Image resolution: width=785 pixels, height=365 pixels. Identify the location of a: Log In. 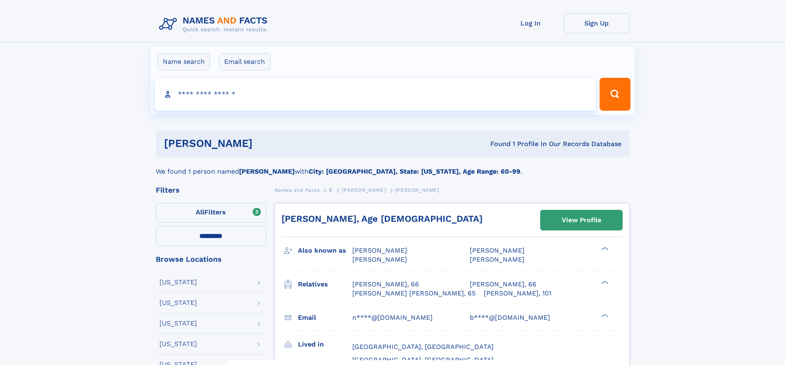
(531, 23).